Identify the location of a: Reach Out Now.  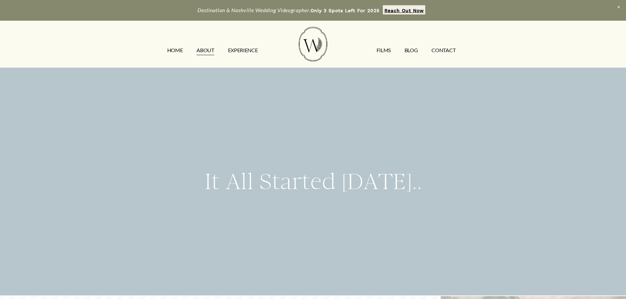
(404, 10).